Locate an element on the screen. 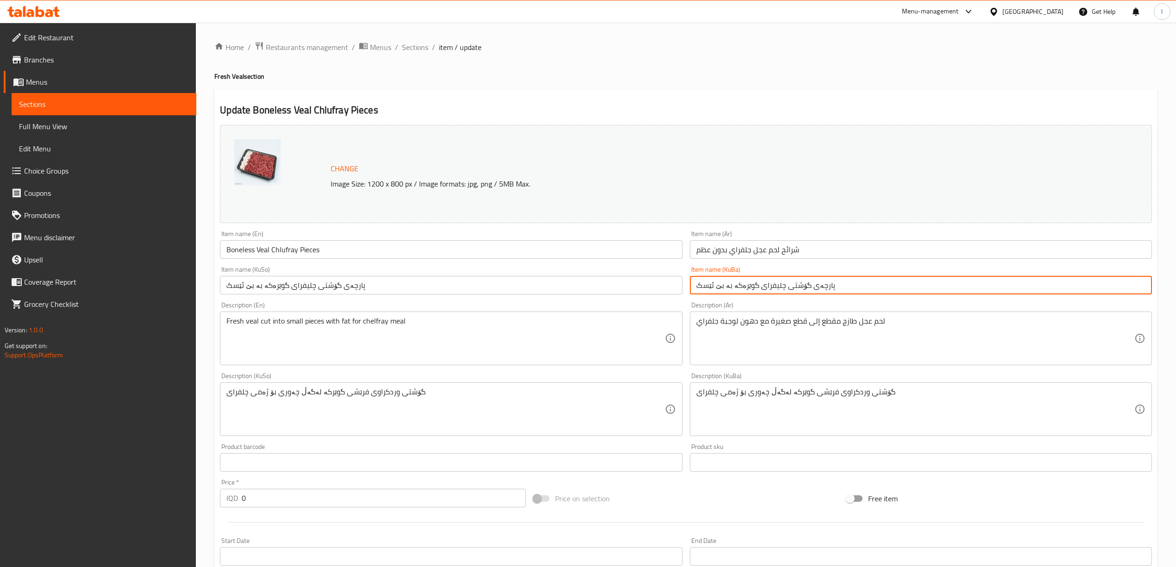  span: Edit Restaurant is located at coordinates (106, 38).